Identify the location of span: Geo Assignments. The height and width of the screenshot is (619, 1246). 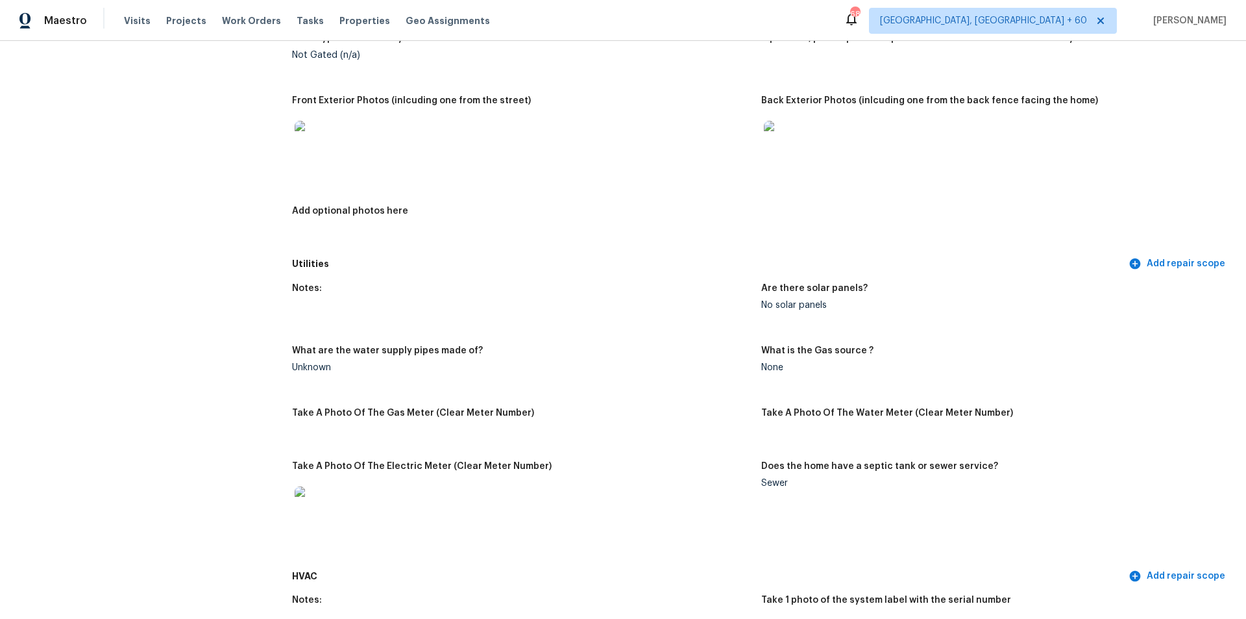
(448, 21).